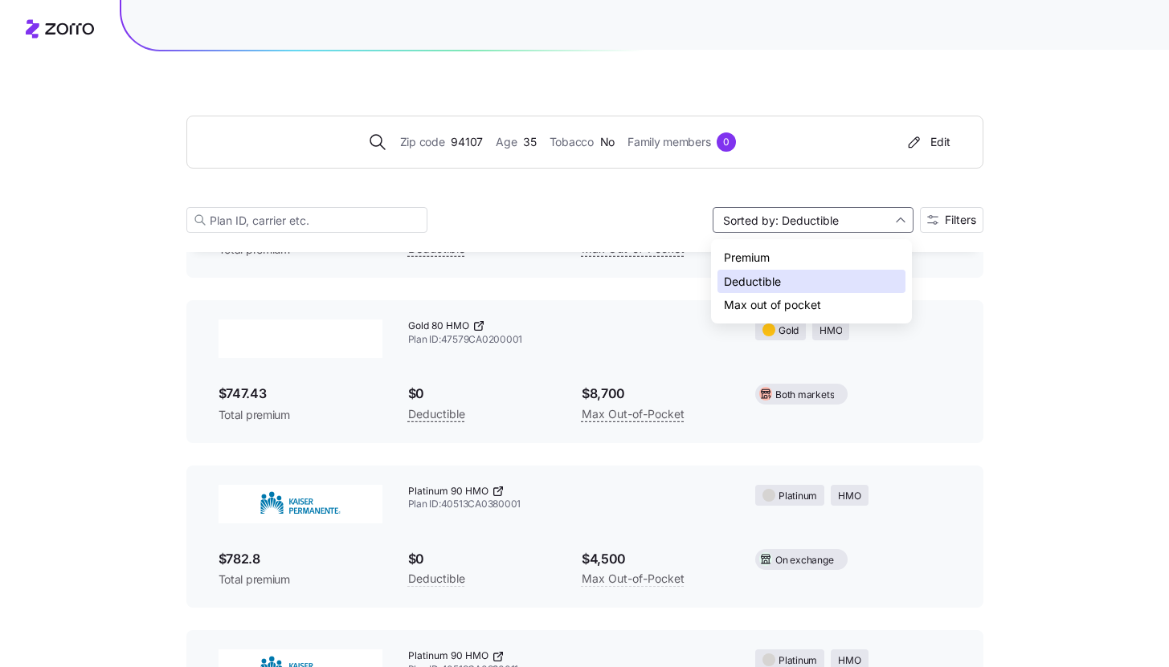 This screenshot has height=667, width=1169. What do you see at coordinates (300, 559) in the screenshot?
I see `span: $782.8` at bounding box center [300, 559].